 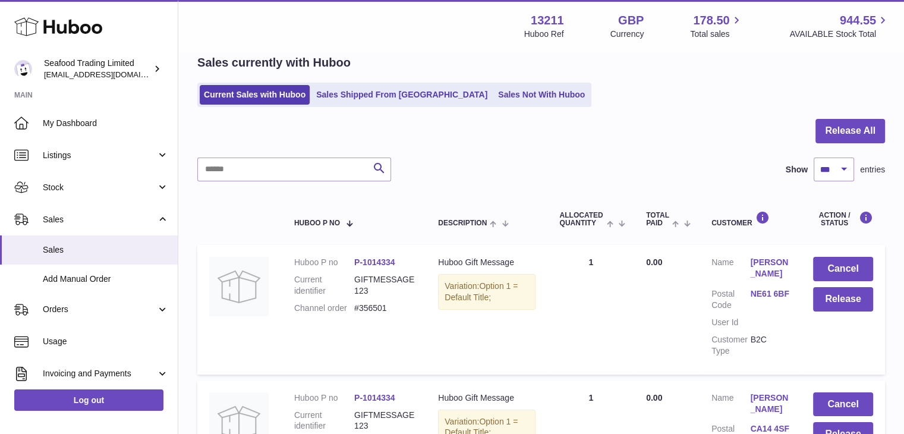 I want to click on span: Option 1 = Default Title;, so click(x=481, y=291).